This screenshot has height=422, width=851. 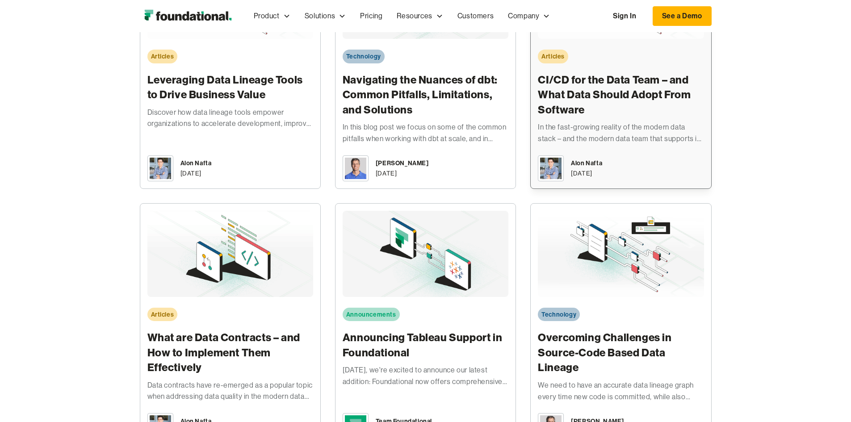 I want to click on h3: CI/CD for the Data Team – and What Data Should Adopt From Software, so click(x=620, y=95).